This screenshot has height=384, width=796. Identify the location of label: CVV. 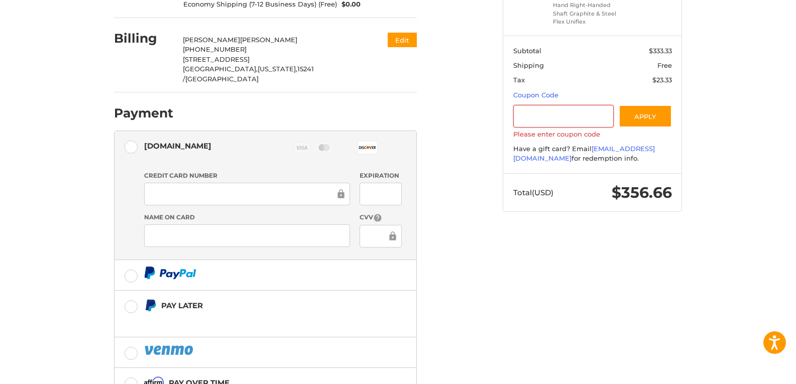
(380, 218).